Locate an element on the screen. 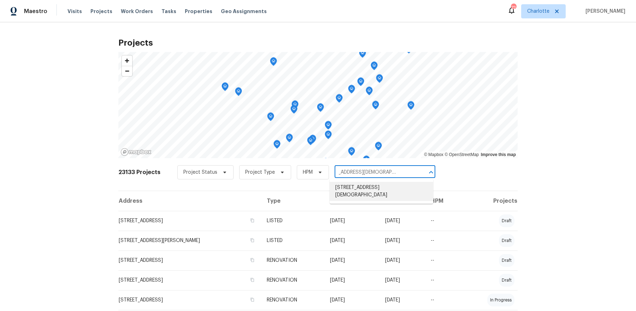 The width and height of the screenshot is (636, 311). button: Zoom out is located at coordinates (127, 71).